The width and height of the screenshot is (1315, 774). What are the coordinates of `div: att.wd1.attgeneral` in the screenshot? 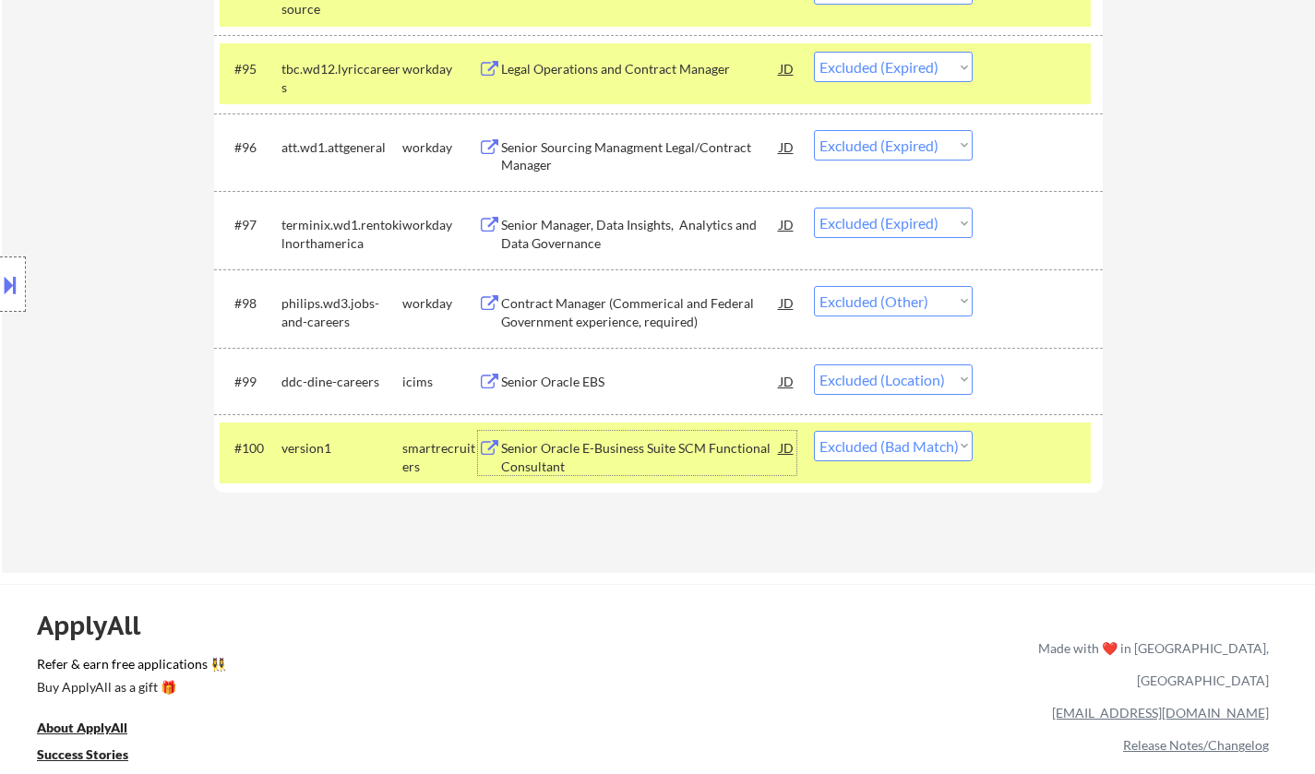 It's located at (341, 148).